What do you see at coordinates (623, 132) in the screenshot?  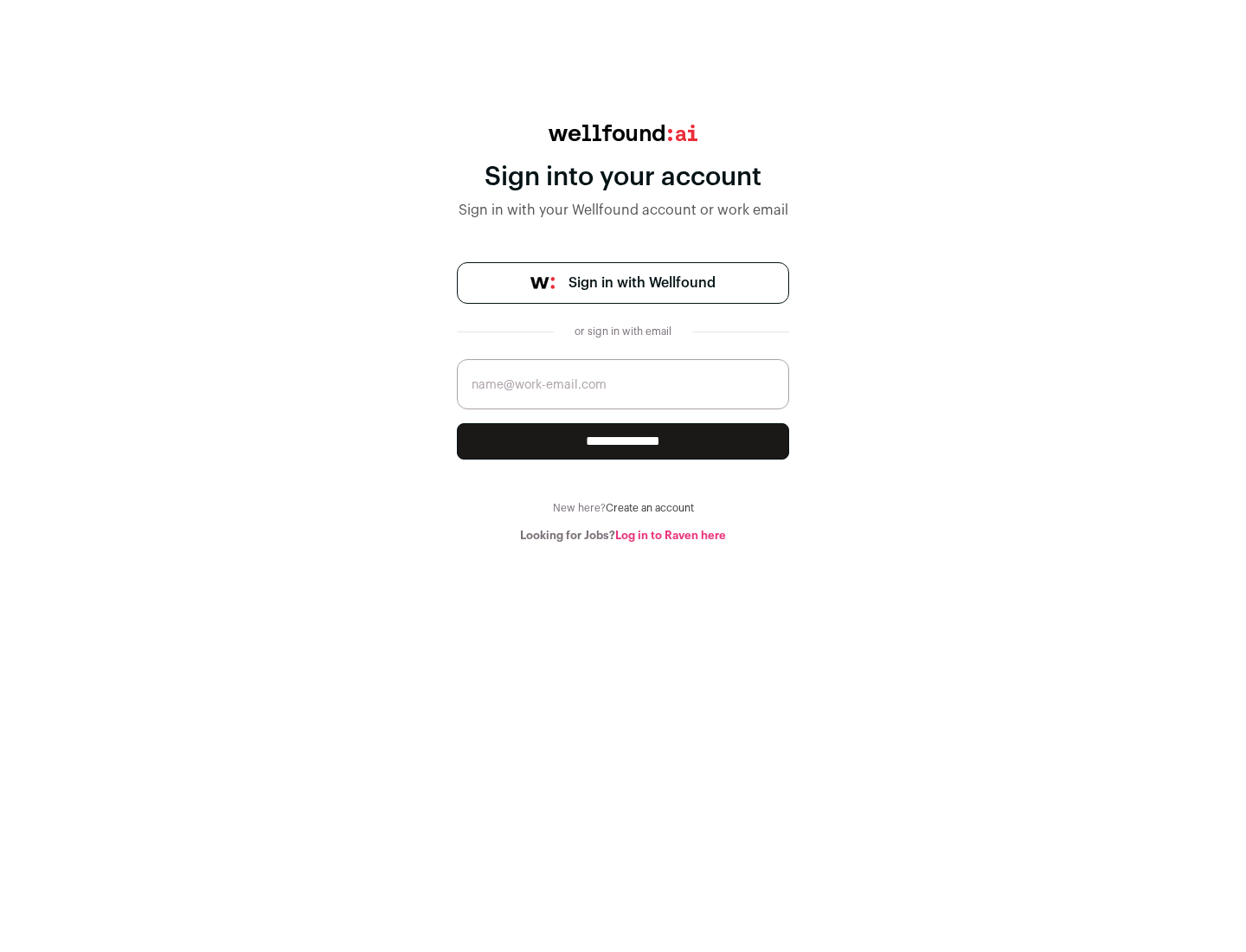 I see `img: wellfound:ai` at bounding box center [623, 132].